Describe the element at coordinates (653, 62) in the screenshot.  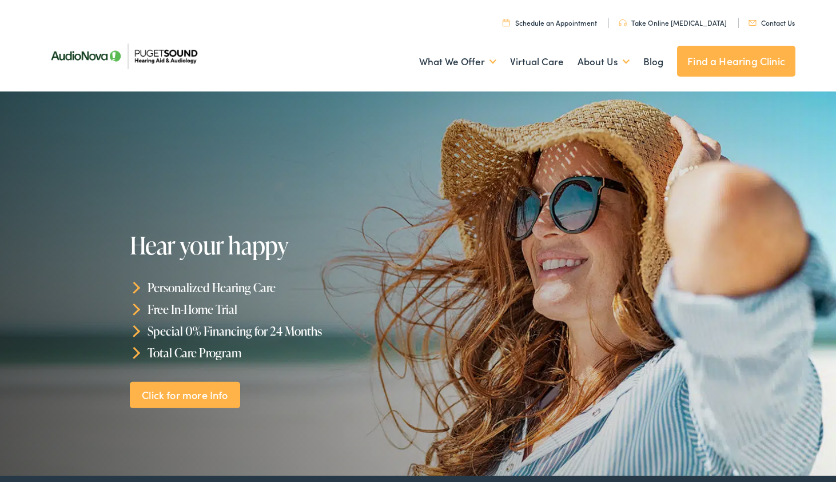
I see `a: Blog` at that location.